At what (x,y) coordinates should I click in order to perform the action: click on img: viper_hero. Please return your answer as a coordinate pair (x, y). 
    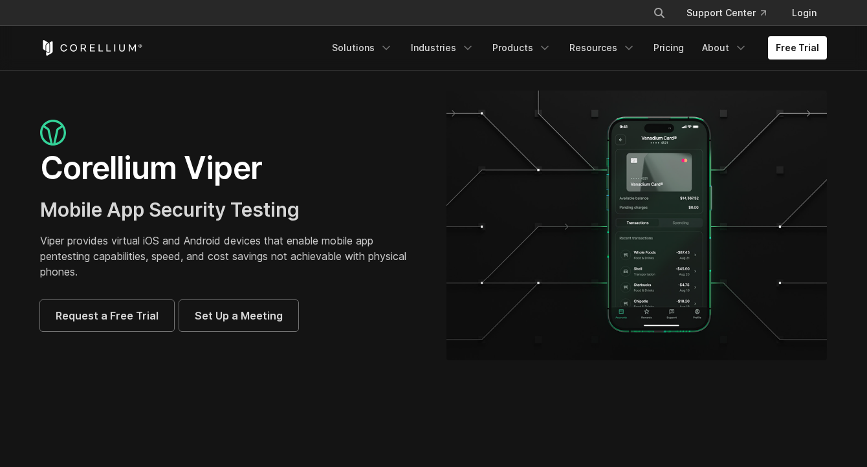
    Looking at the image, I should click on (636, 225).